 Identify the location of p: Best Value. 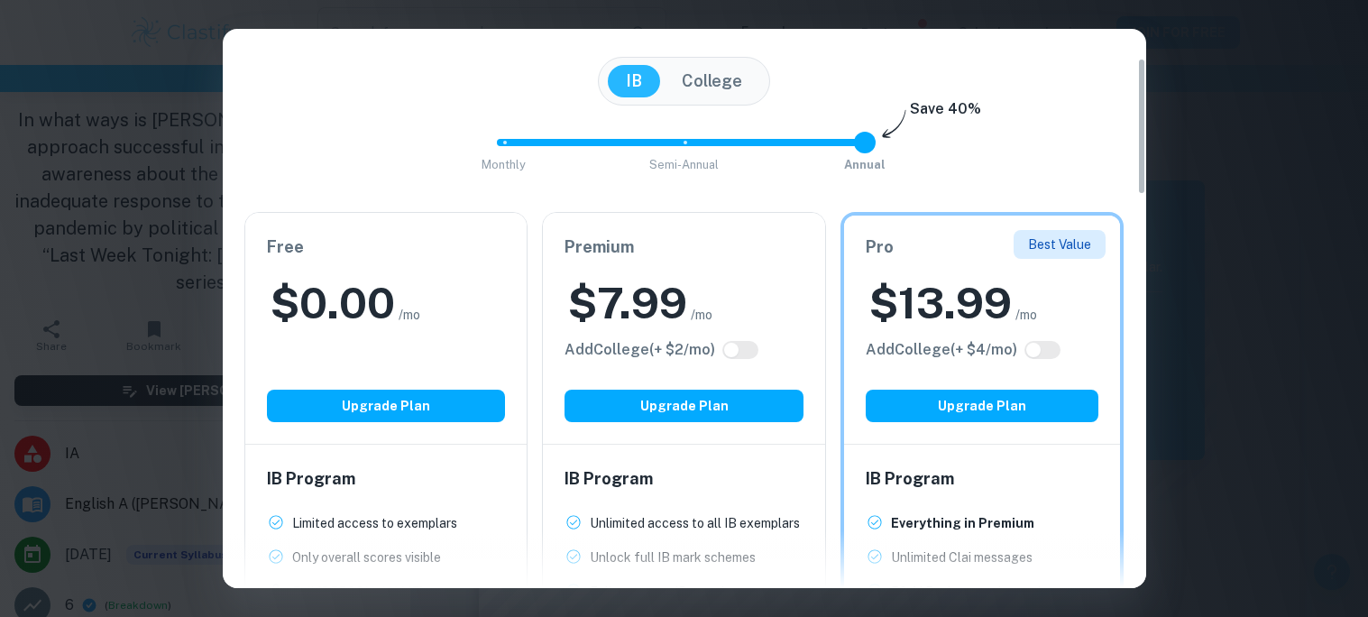
(1060, 244).